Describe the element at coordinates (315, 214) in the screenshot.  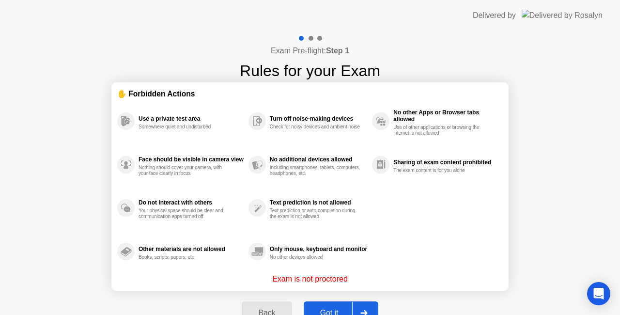
I see `div: Text prediction or auto-completion during the exam is not allowed` at that location.